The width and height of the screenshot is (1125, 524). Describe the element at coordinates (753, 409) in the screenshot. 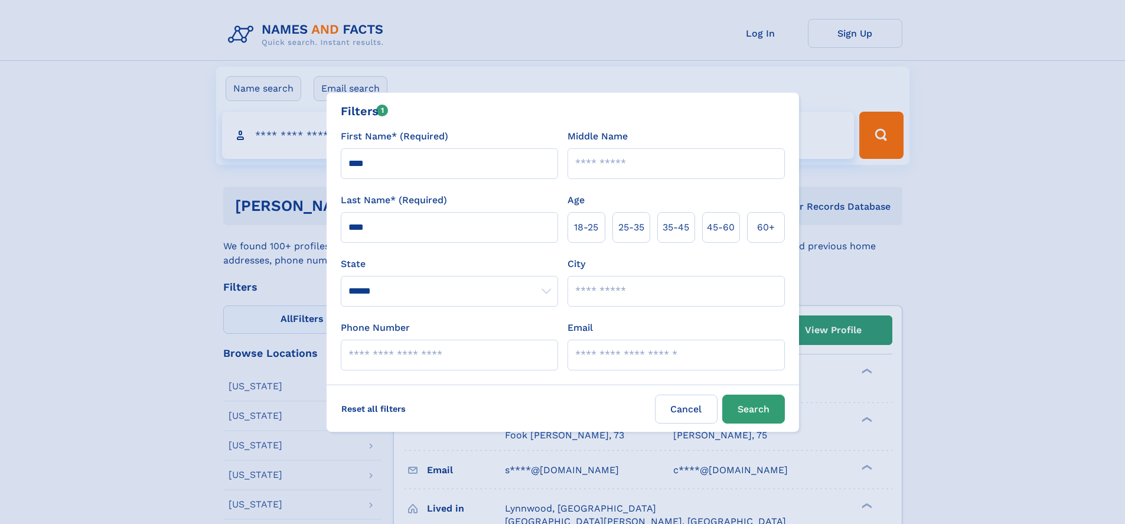

I see `button: Search` at that location.